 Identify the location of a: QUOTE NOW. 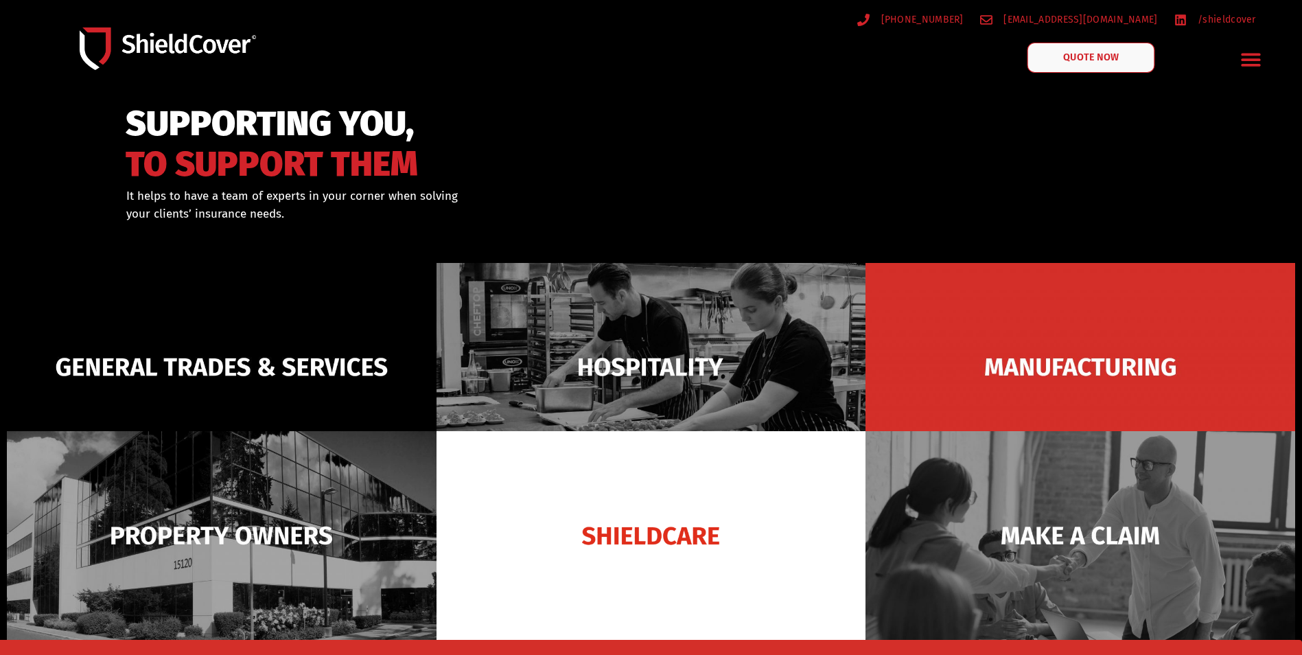
(1092, 58).